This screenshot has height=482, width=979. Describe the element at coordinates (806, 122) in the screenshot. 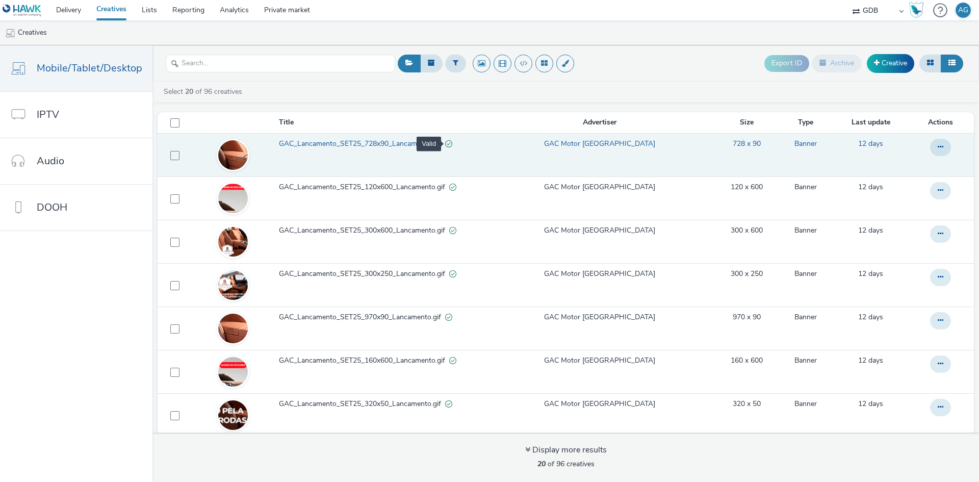

I see `th: Type` at that location.